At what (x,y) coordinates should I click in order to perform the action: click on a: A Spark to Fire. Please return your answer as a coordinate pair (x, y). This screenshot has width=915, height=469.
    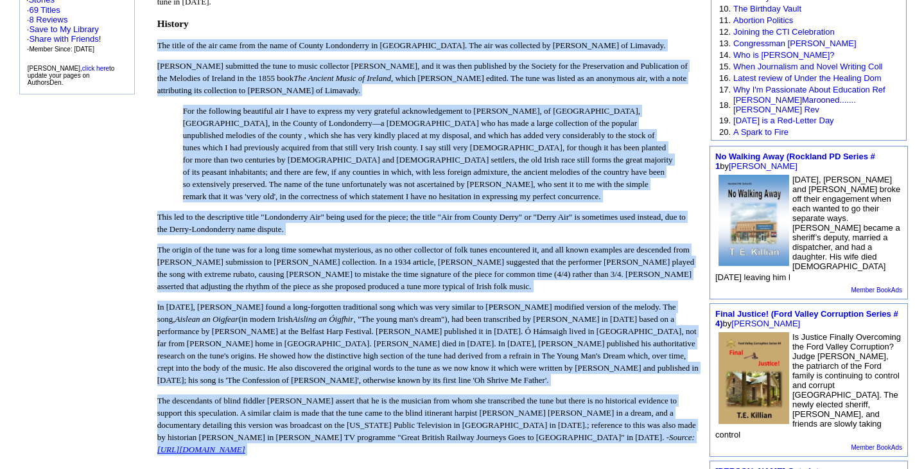
    Looking at the image, I should click on (761, 132).